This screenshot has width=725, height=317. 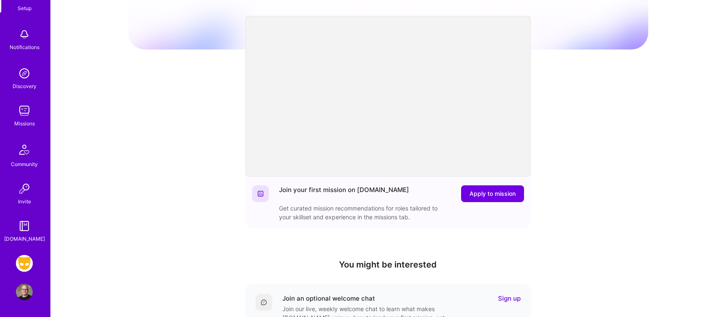 What do you see at coordinates (24, 73) in the screenshot?
I see `img: discovery` at bounding box center [24, 73].